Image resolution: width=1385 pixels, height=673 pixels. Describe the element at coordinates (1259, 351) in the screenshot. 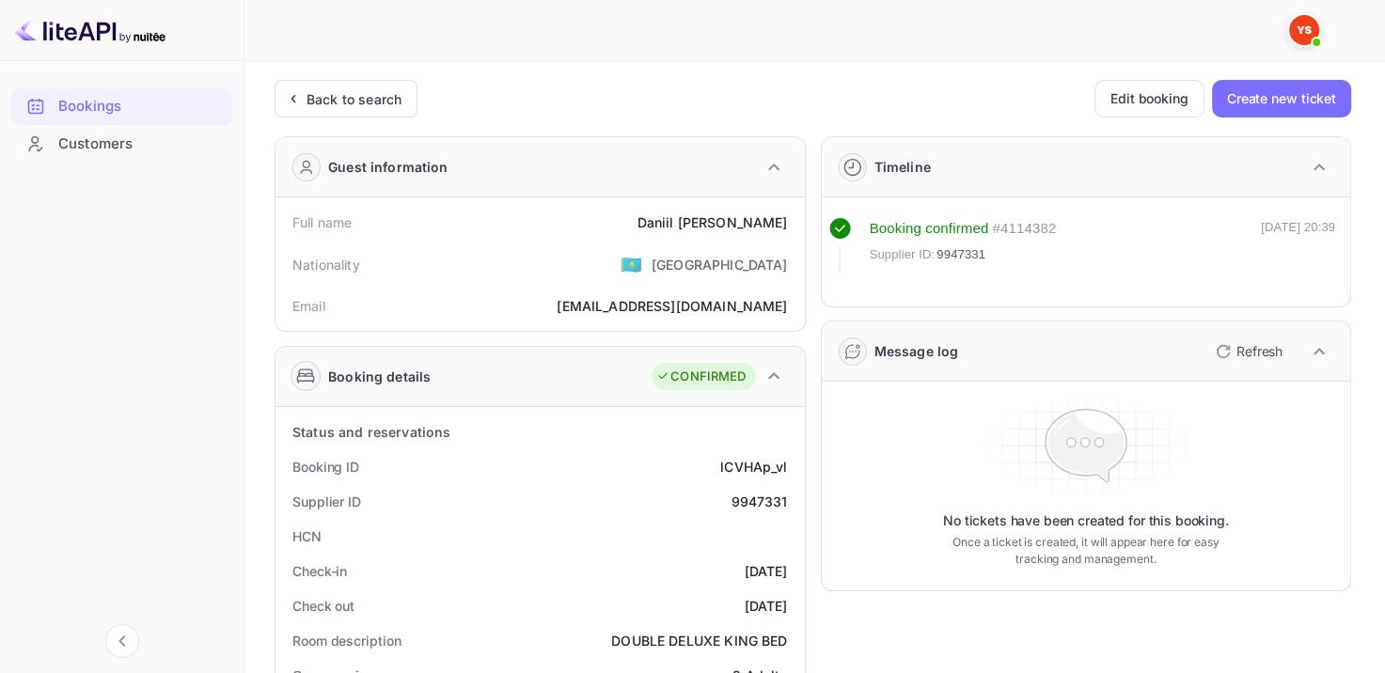

I see `p: Refresh` at that location.